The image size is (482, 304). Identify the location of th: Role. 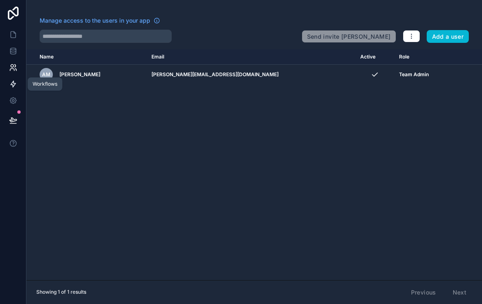
(424, 57).